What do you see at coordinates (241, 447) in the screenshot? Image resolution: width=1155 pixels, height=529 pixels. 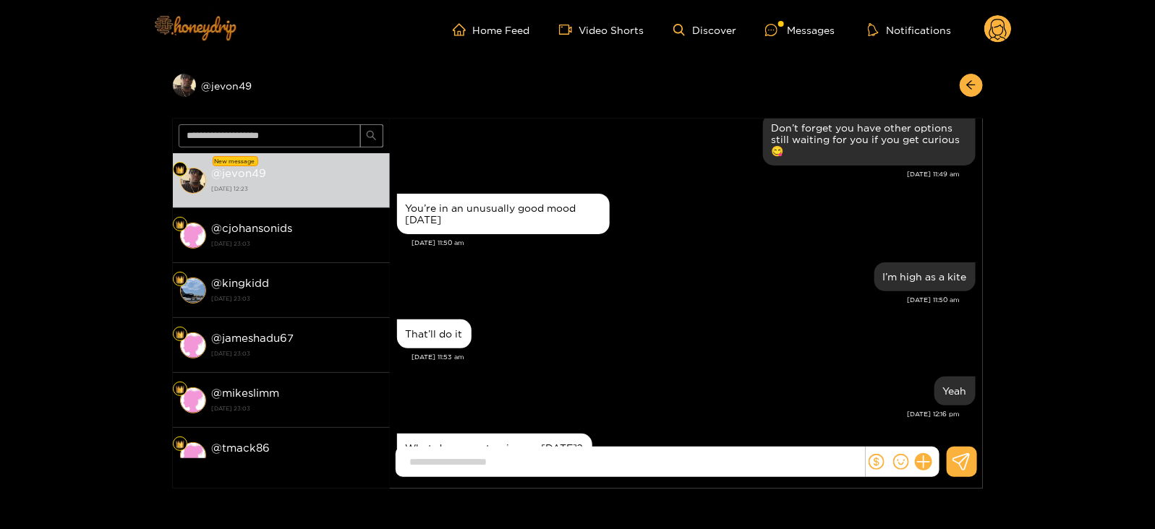 I see `strong: @ tmack86` at bounding box center [241, 447].